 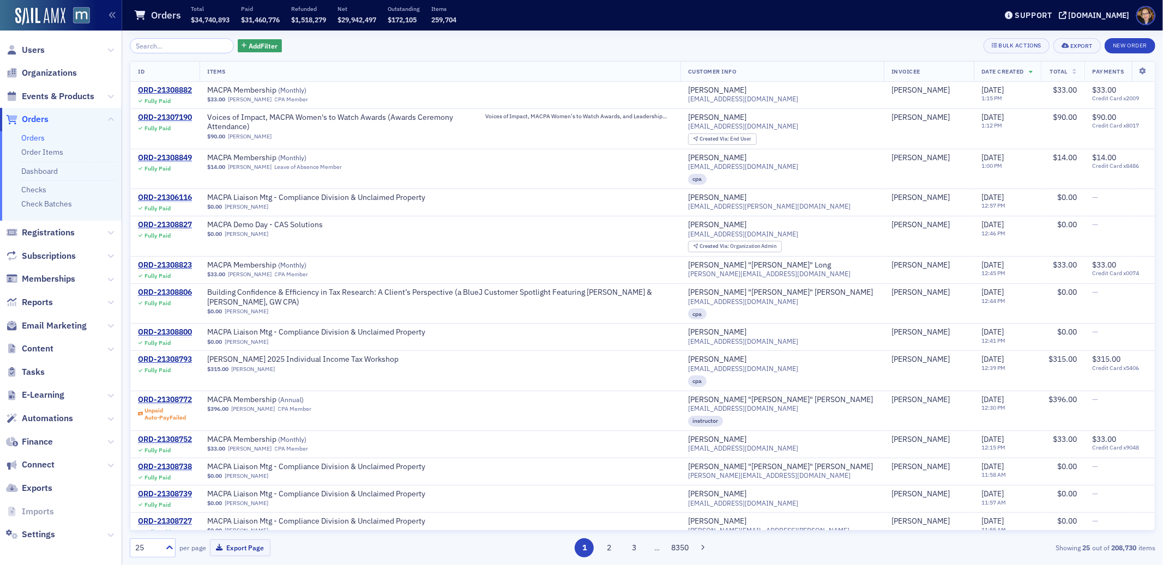 What do you see at coordinates (260, 46) in the screenshot?
I see `button: AddFilter` at bounding box center [260, 46].